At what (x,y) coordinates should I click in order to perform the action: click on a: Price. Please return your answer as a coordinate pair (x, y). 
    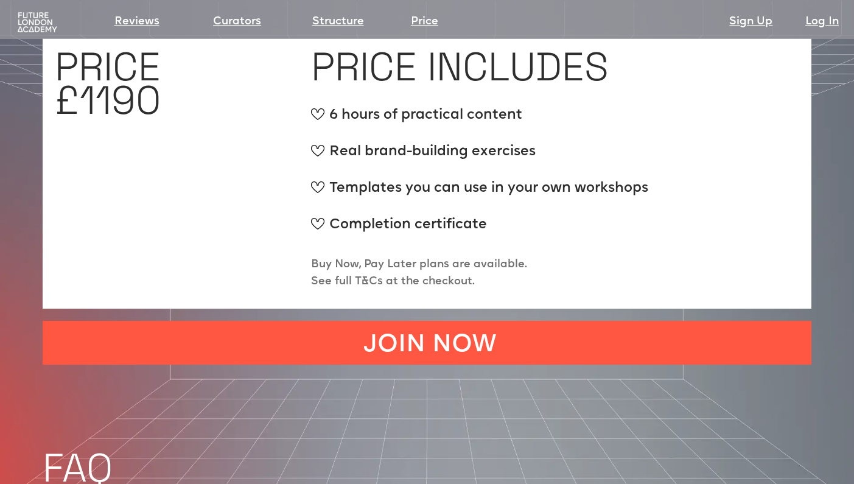
    Looking at the image, I should click on (424, 22).